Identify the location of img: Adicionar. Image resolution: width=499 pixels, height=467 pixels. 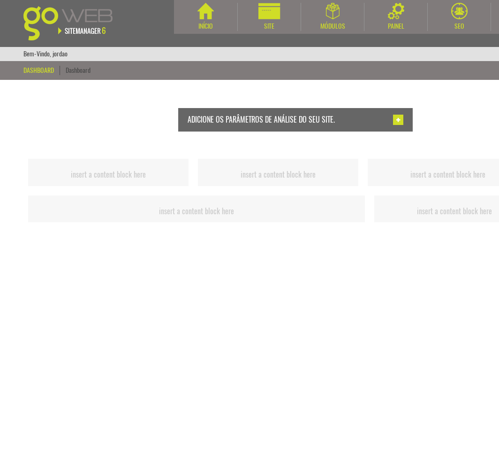
(399, 120).